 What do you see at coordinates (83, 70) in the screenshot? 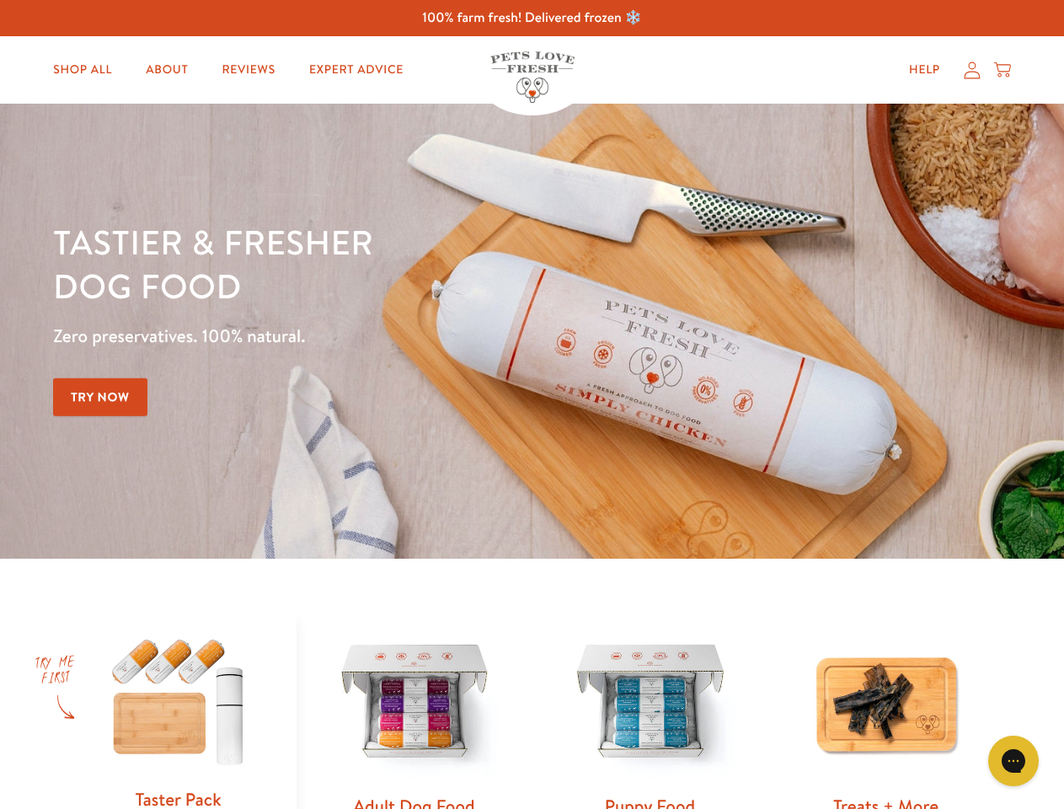
I see `a: Shop All` at bounding box center [83, 70].